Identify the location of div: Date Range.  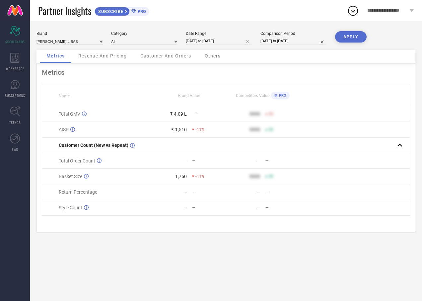
(219, 34).